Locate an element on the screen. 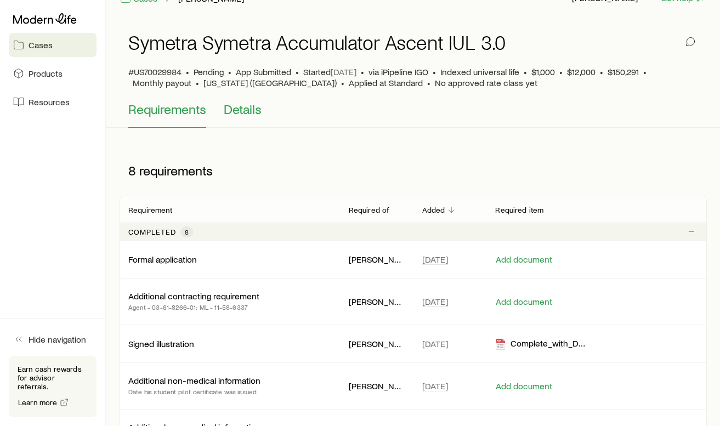  div: Earn cash rewards for advisor referrals.Learn more is located at coordinates (53, 387).